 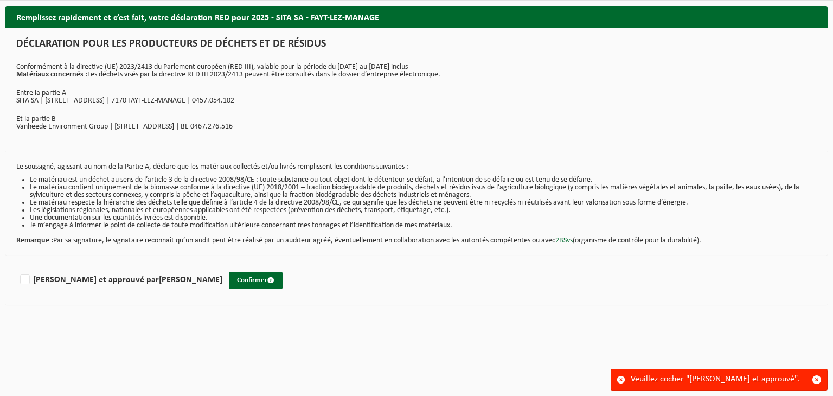 I want to click on p: Conformément à la directive (UE) 2023/2413 du Parlement européen (RED III), valable pour la pério..., so click(x=417, y=71).